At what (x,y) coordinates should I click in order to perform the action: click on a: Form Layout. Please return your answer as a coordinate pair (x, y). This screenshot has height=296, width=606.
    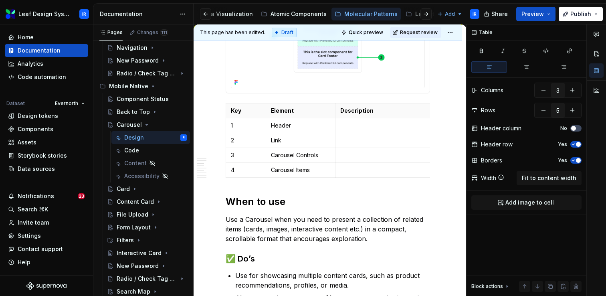
    Looking at the image, I should click on (147, 227).